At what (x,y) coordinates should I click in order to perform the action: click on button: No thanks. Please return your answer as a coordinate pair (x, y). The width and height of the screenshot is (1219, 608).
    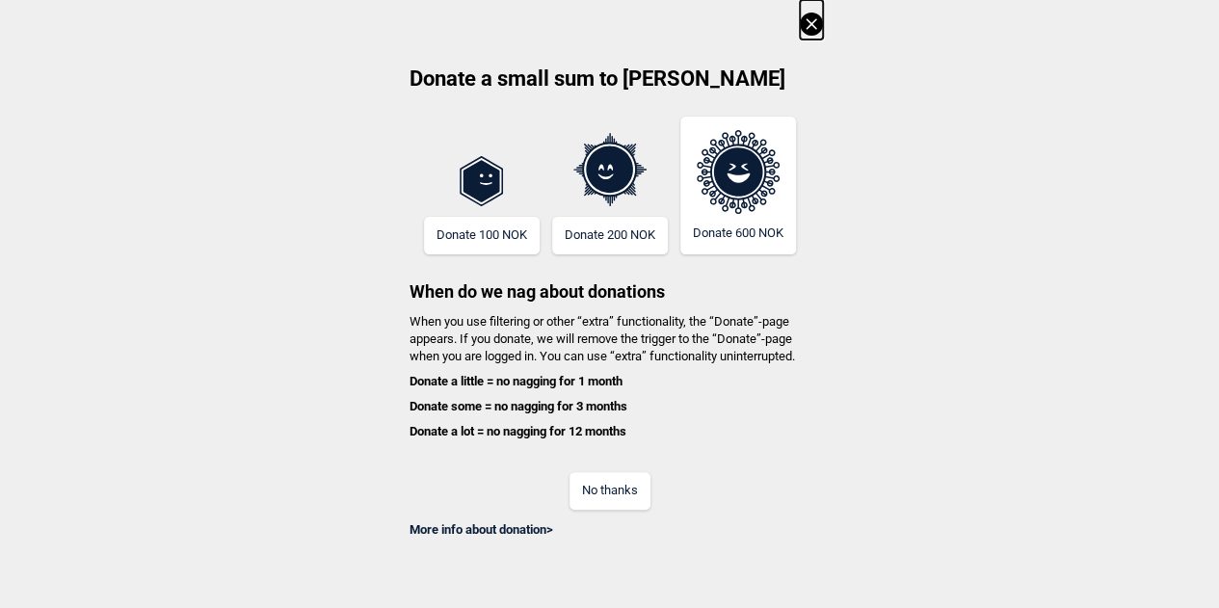
    Looking at the image, I should click on (610, 491).